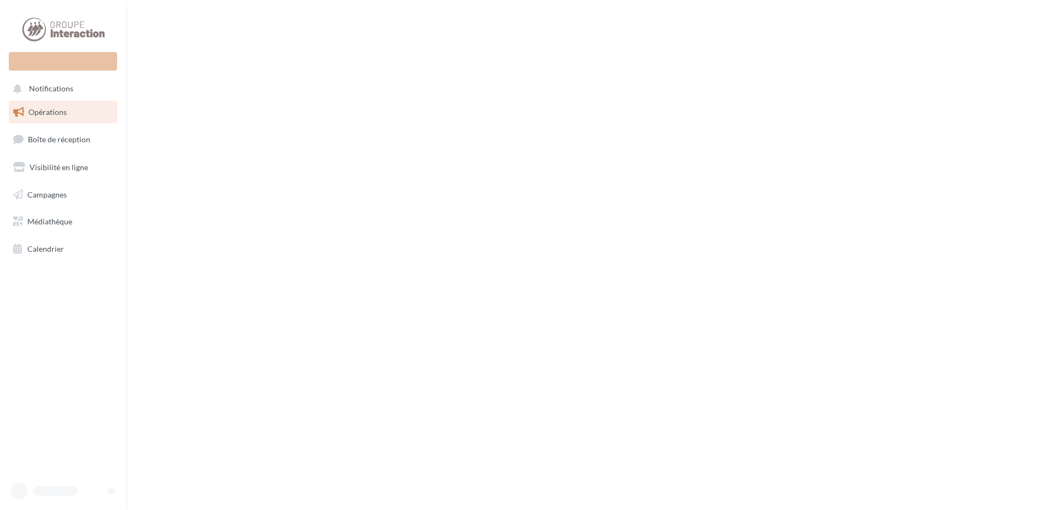  I want to click on span: Médiathèque, so click(50, 221).